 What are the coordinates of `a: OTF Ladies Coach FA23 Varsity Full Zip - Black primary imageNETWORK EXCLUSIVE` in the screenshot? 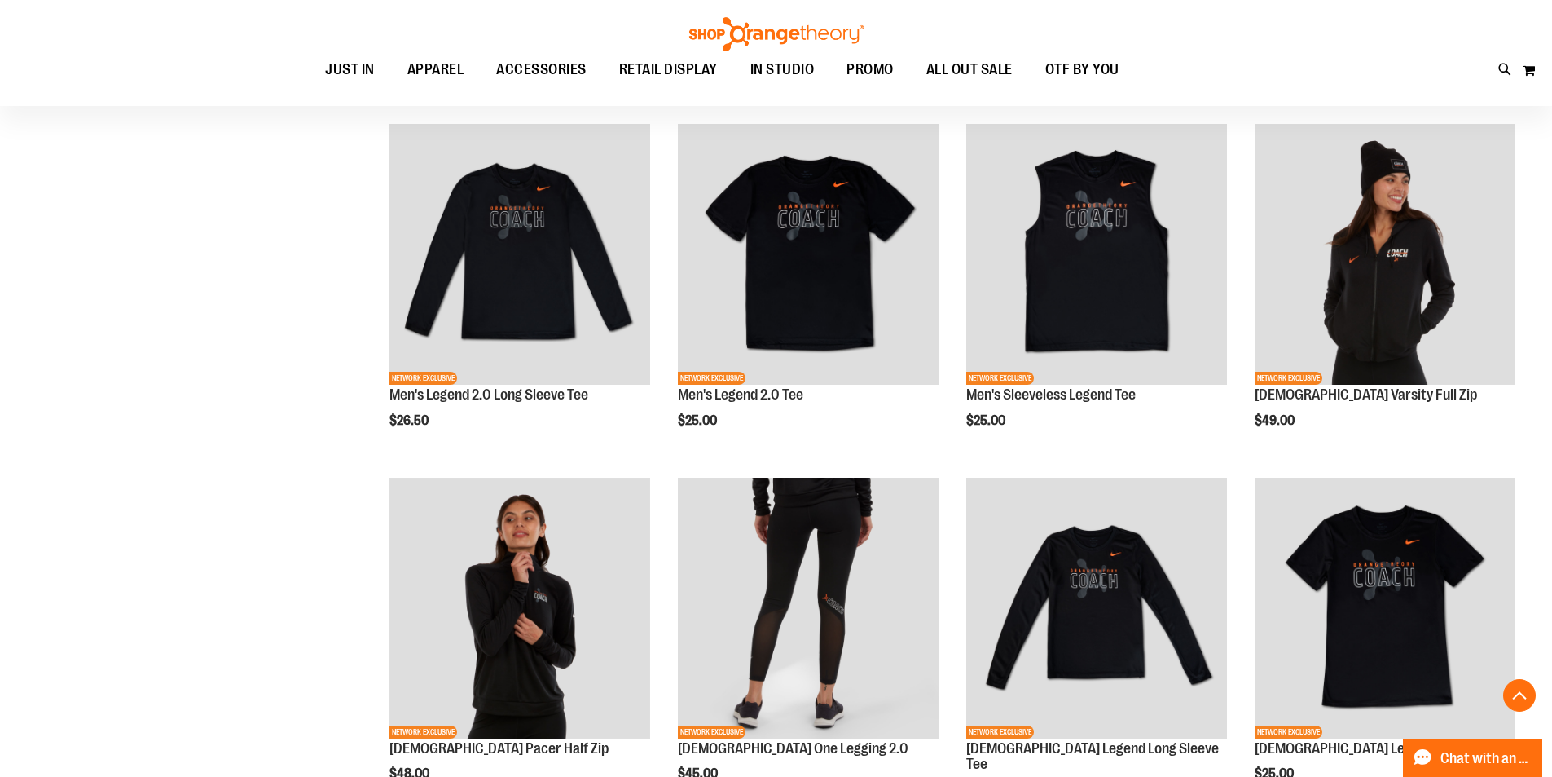 It's located at (1385, 255).